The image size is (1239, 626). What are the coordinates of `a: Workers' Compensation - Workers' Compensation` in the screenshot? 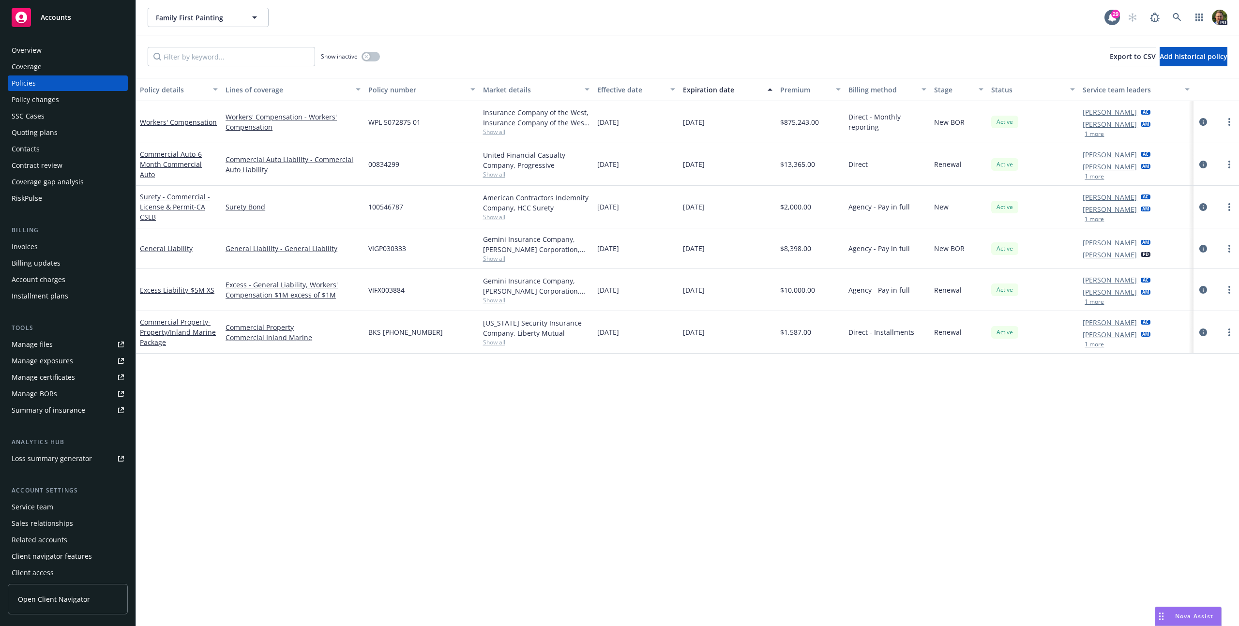 It's located at (293, 122).